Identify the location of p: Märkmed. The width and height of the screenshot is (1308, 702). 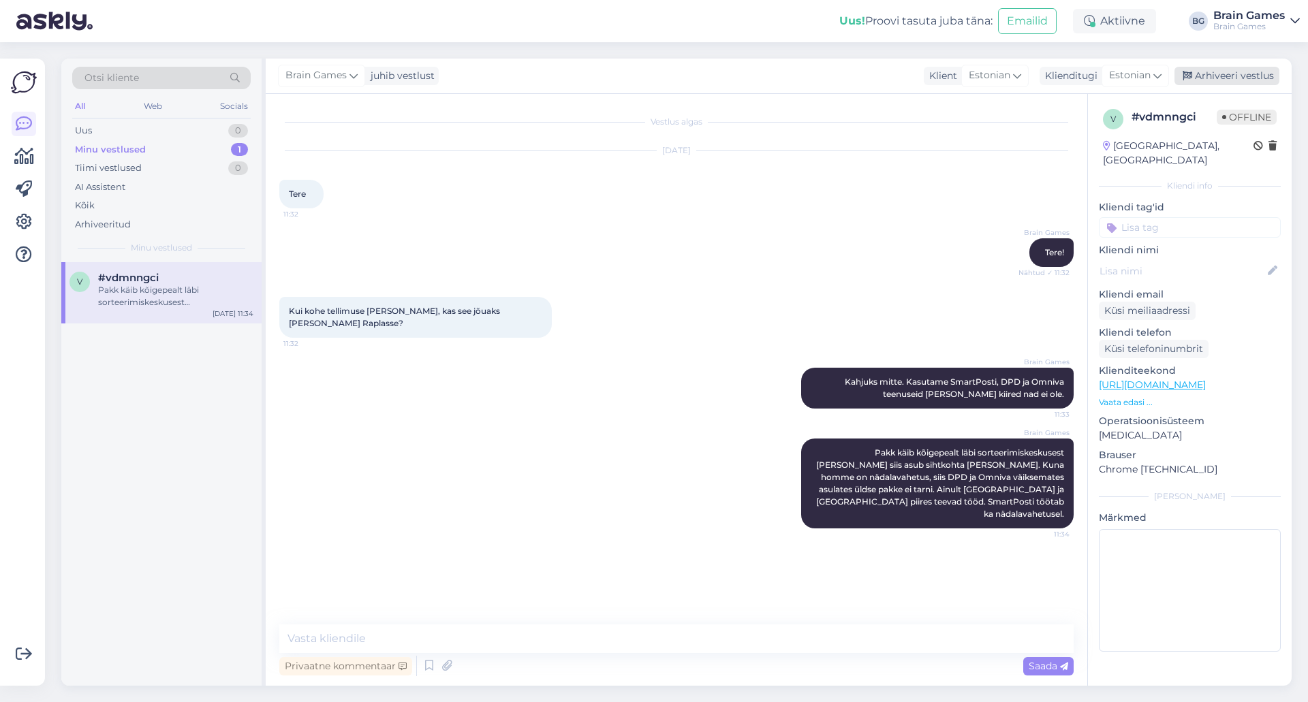
(1190, 518).